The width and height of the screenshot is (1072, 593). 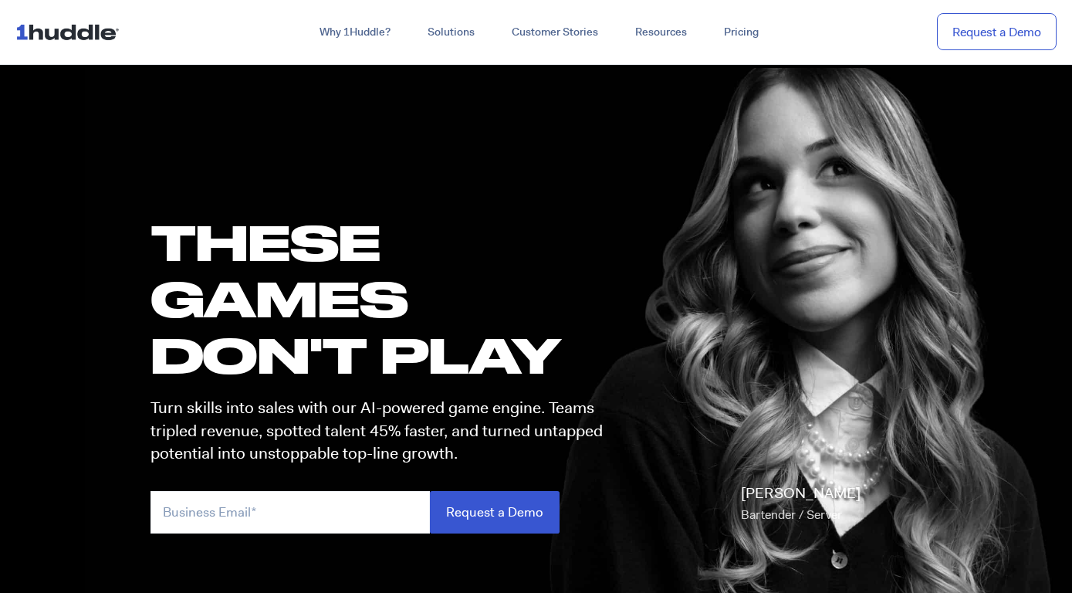 I want to click on a: Resources, so click(x=660, y=32).